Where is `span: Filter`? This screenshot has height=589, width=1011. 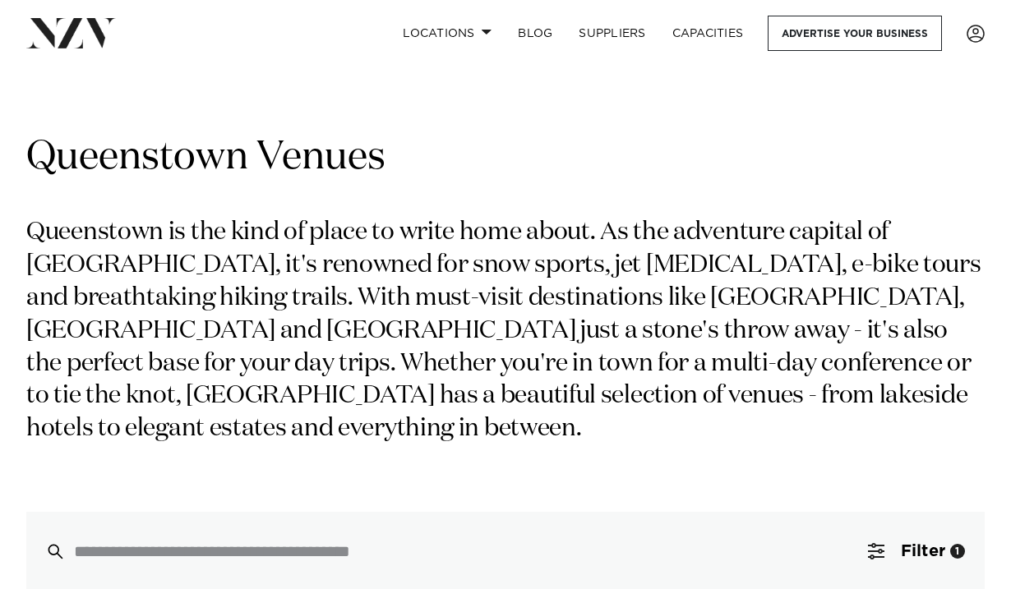
span: Filter is located at coordinates (923, 551).